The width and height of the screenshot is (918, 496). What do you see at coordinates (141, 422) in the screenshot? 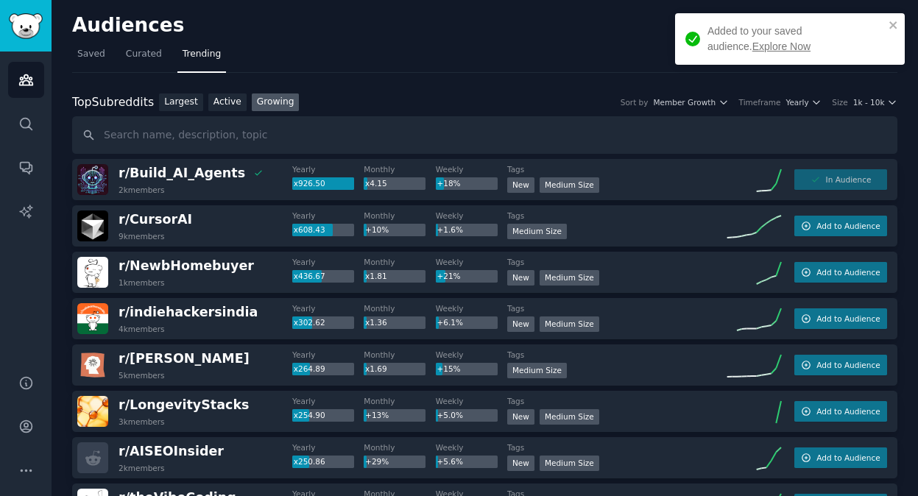
I see `div: 3k members` at bounding box center [141, 422].